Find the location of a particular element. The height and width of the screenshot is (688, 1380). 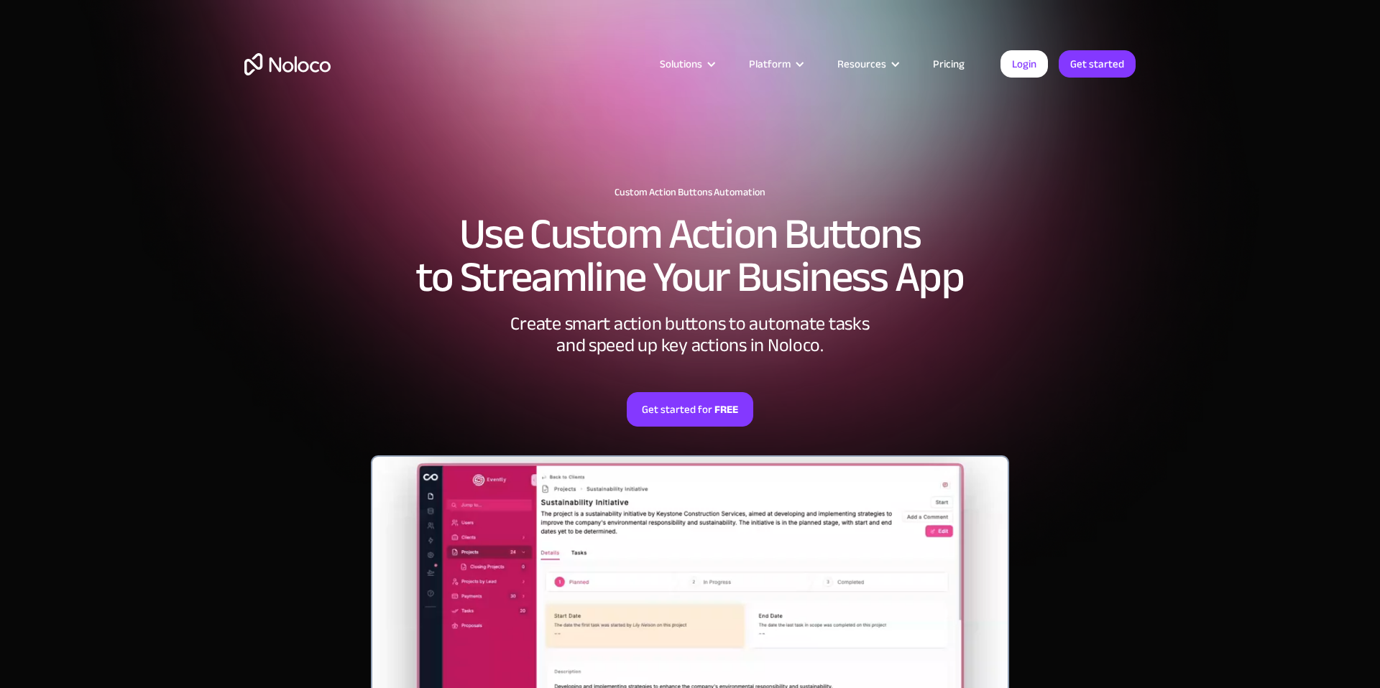

a: Get started is located at coordinates (1096, 64).